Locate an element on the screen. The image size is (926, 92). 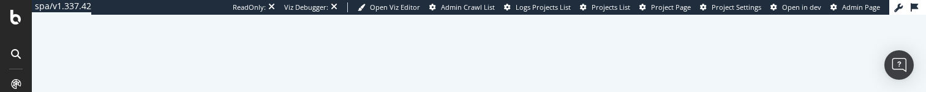
span: Project Page is located at coordinates (671, 7).